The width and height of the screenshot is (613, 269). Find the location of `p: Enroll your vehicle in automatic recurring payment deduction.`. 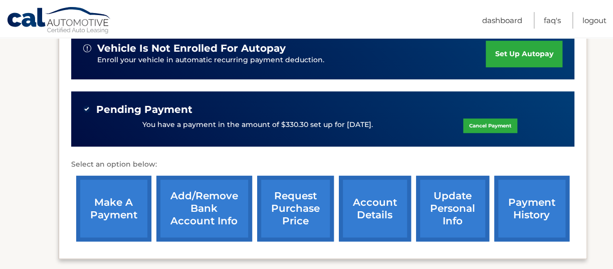

p: Enroll your vehicle in automatic recurring payment deduction. is located at coordinates (292, 60).